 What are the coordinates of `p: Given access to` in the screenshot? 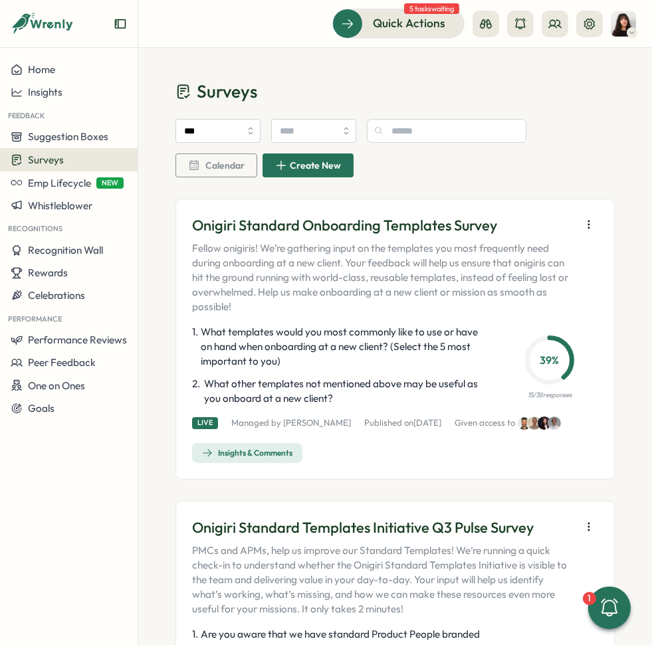 It's located at (484, 423).